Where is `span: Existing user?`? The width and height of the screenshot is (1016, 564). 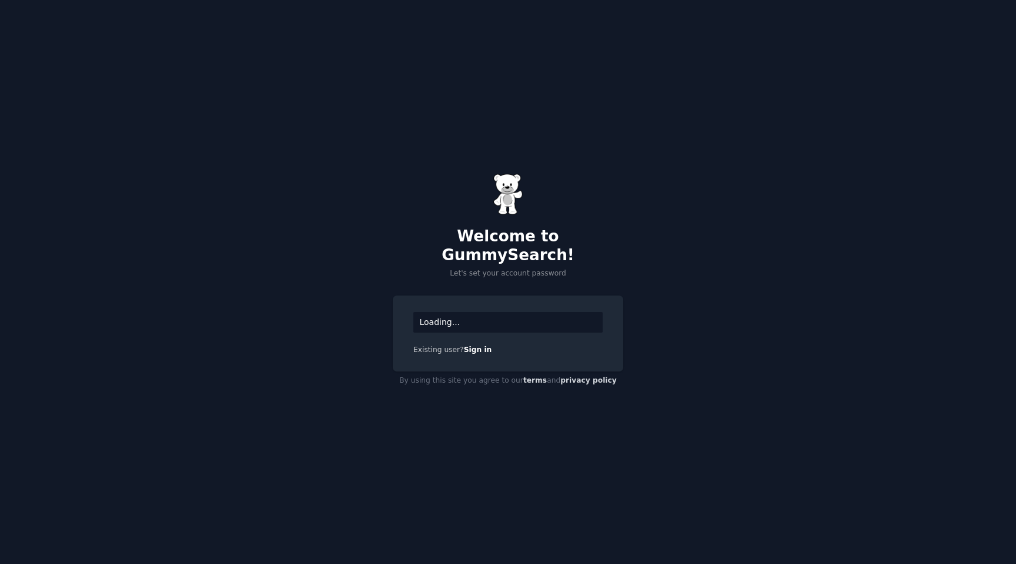 span: Existing user? is located at coordinates (439, 349).